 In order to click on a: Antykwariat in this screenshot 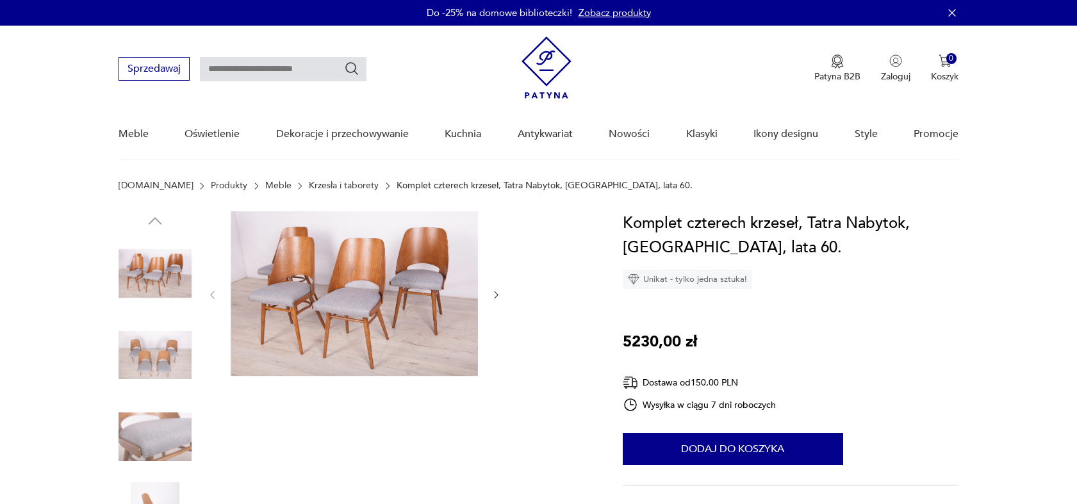, I will do `click(545, 134)`.